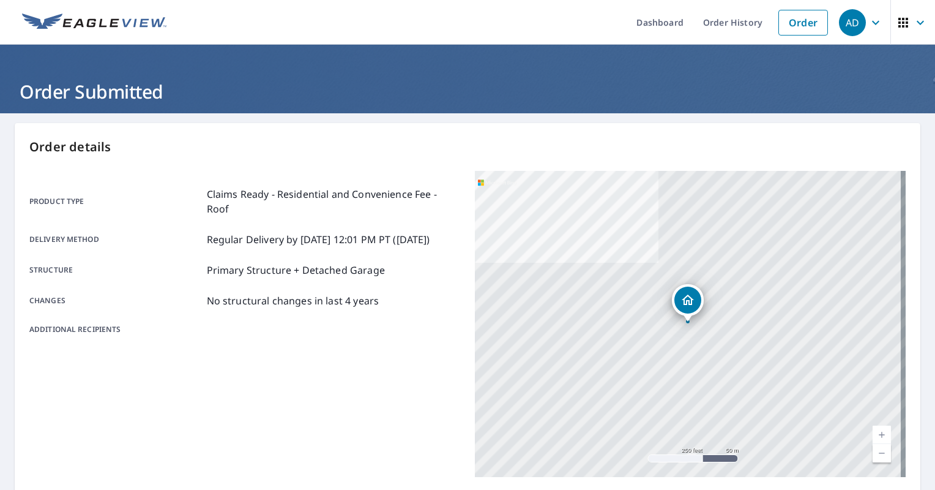  Describe the element at coordinates (296, 270) in the screenshot. I see `p: Primary Structure + Detached Garage` at that location.